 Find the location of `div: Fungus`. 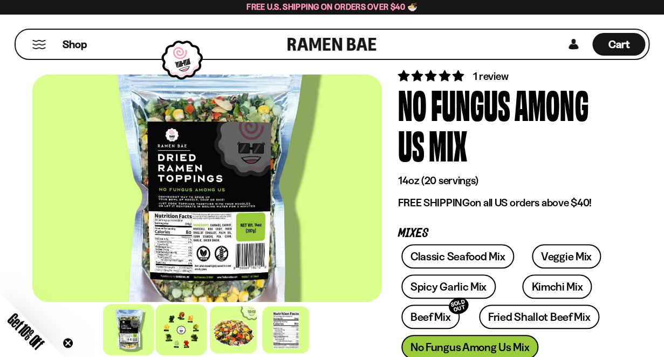

div: Fungus is located at coordinates (470, 104).